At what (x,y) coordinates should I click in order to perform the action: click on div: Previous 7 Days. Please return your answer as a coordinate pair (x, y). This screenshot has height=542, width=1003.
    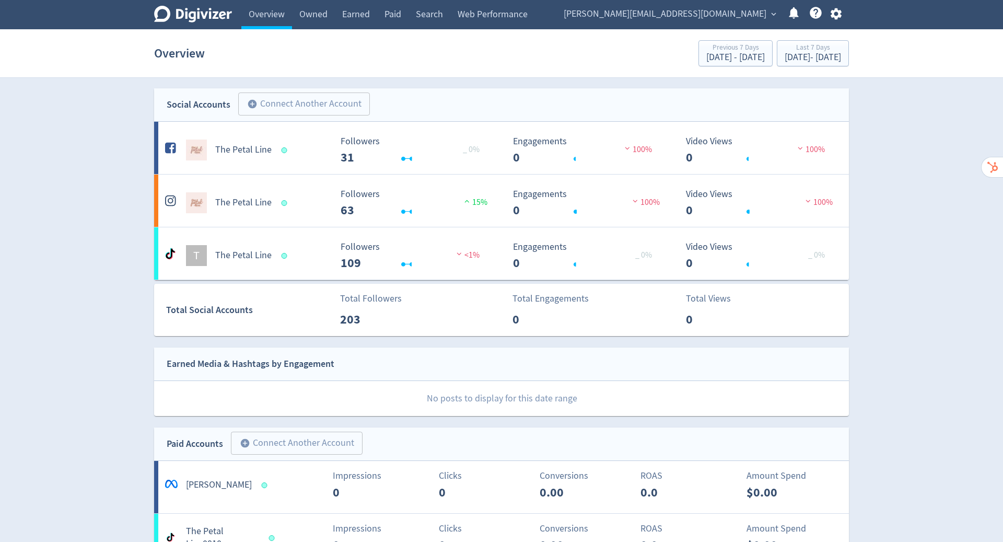
    Looking at the image, I should click on (736, 48).